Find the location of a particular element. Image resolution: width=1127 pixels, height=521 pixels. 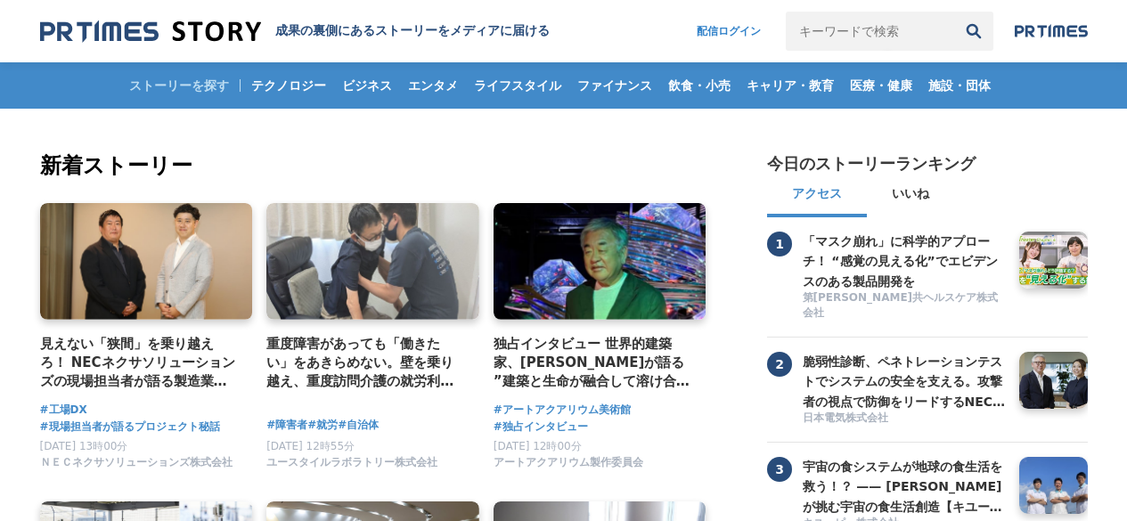

a: 日本電気株式会社 is located at coordinates (904, 419).